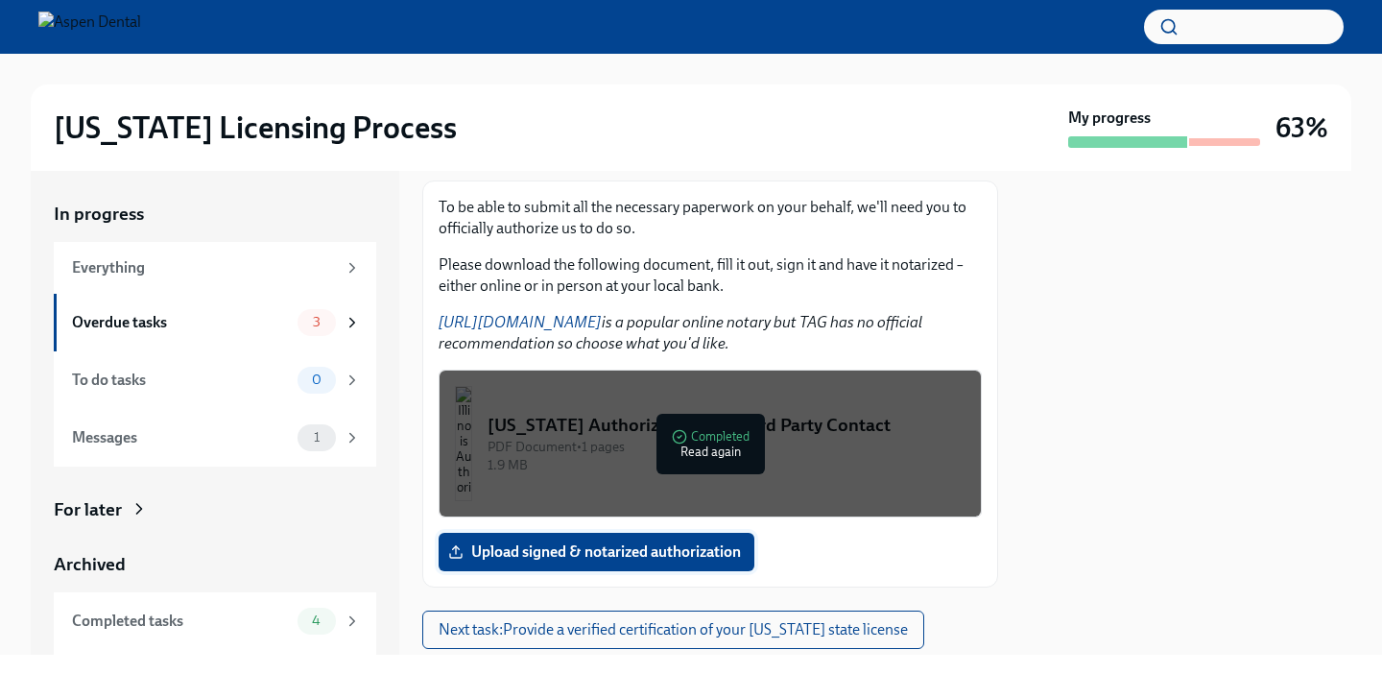 This screenshot has width=1382, height=674. What do you see at coordinates (317, 437) in the screenshot?
I see `span: 1` at bounding box center [317, 437].